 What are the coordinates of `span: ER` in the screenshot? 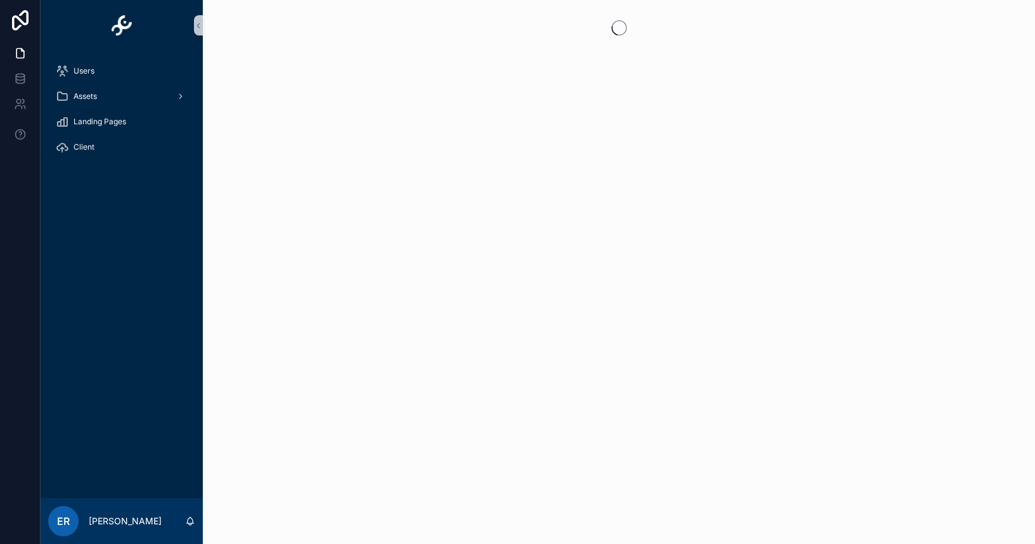 It's located at (63, 521).